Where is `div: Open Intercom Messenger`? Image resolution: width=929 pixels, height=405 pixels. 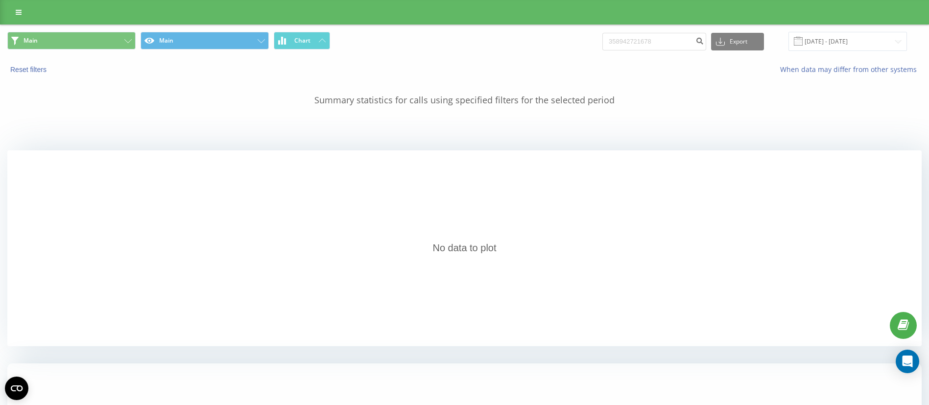 div: Open Intercom Messenger is located at coordinates (908, 362).